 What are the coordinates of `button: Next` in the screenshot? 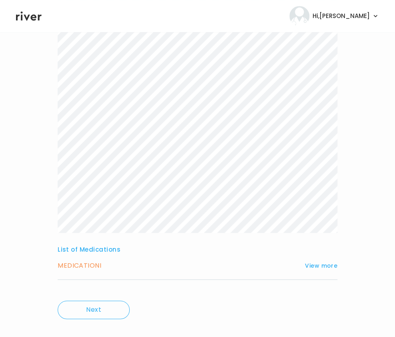 It's located at (94, 309).